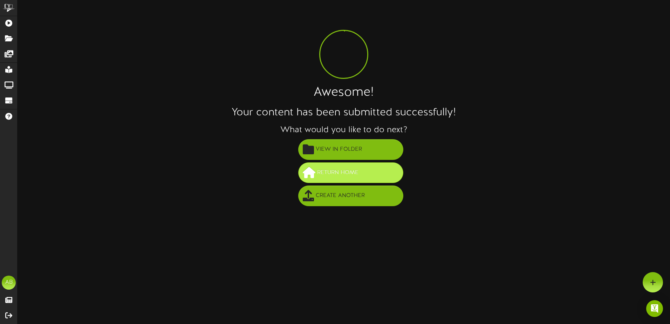 This screenshot has width=670, height=324. What do you see at coordinates (351, 196) in the screenshot?
I see `button: Create Another` at bounding box center [351, 196].